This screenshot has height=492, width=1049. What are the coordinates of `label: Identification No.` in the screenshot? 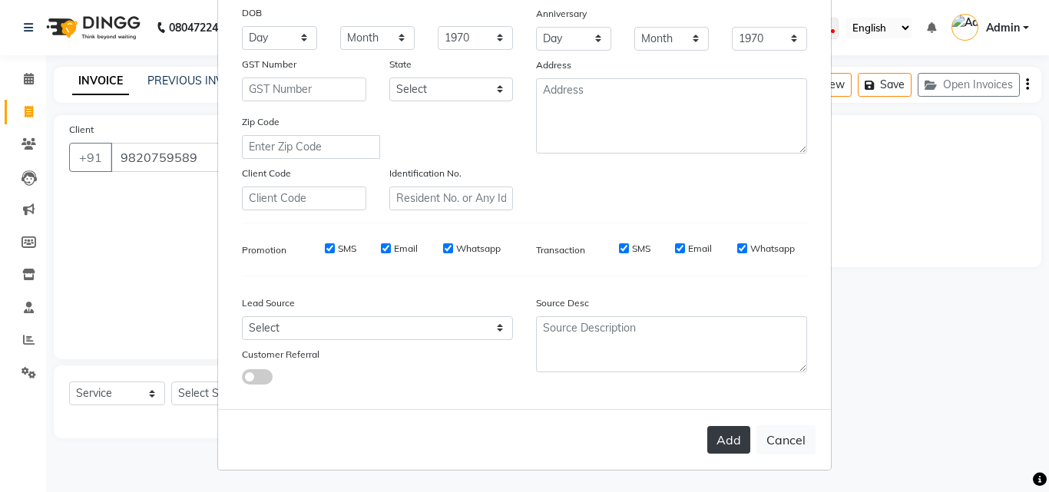 It's located at (425, 174).